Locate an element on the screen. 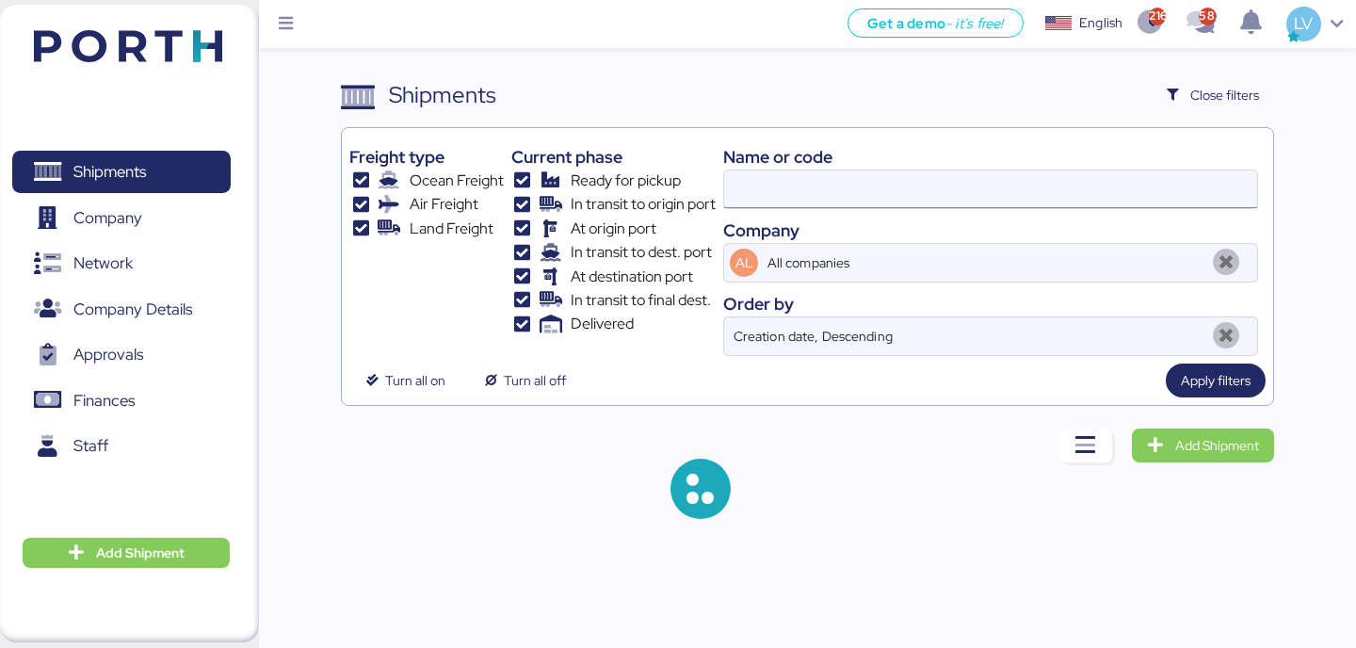 The image size is (1356, 648). a: Approvals is located at coordinates (121, 355).